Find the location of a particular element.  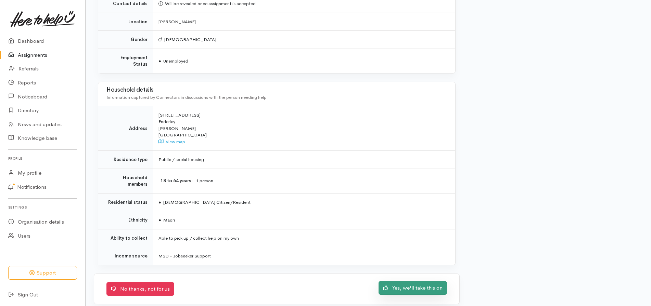

h6: Profile is located at coordinates (42, 158).